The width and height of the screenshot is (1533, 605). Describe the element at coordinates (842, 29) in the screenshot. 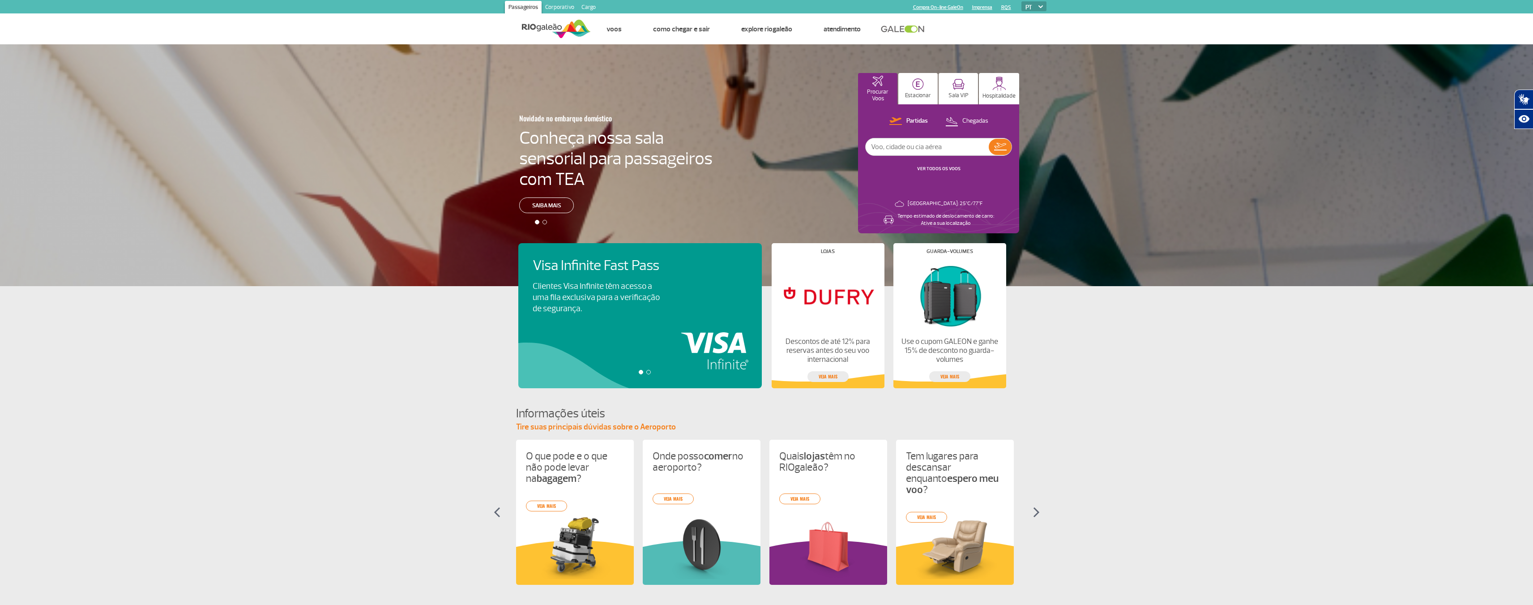

I see `a: Atendimento` at that location.